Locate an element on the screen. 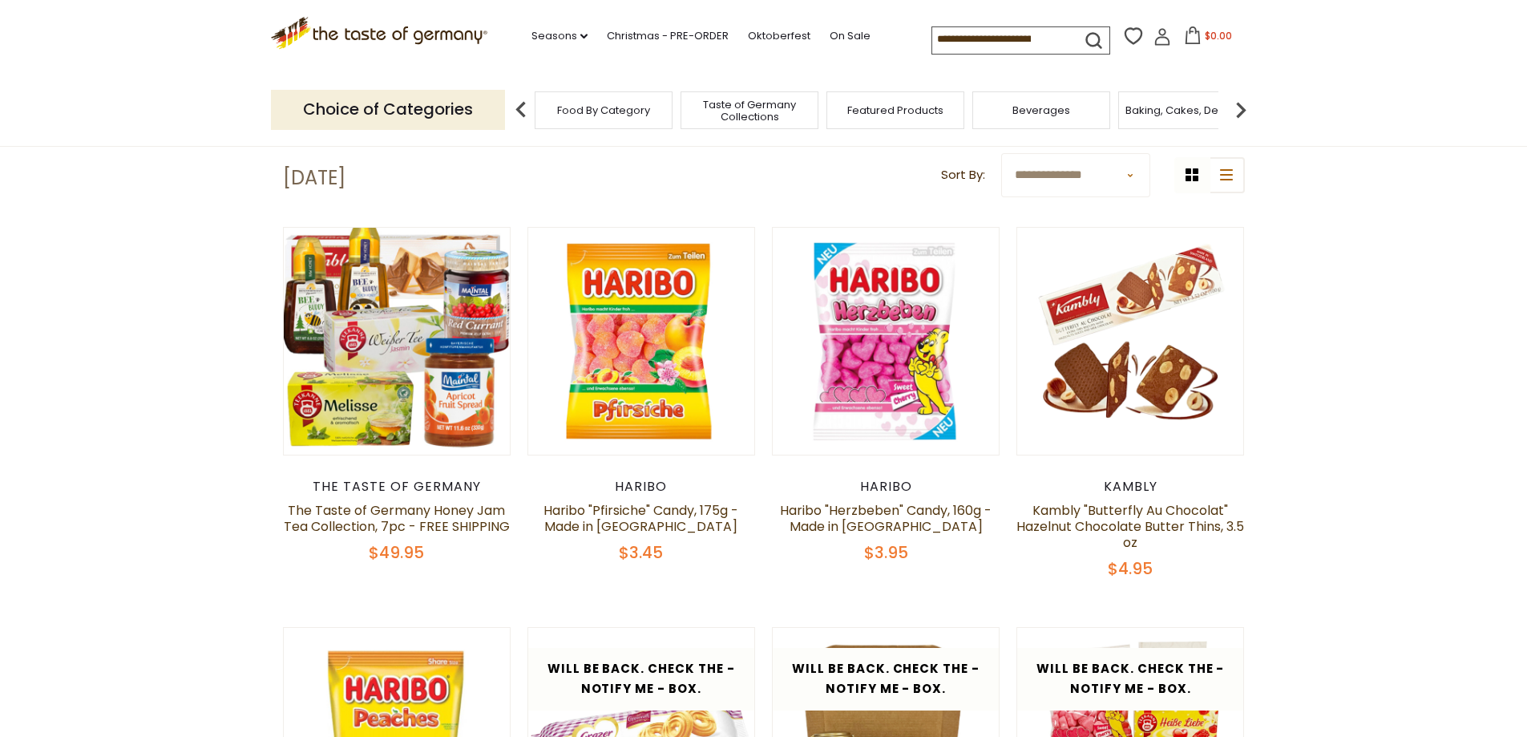 The height and width of the screenshot is (737, 1527). a: Featured Products is located at coordinates (895, 110).